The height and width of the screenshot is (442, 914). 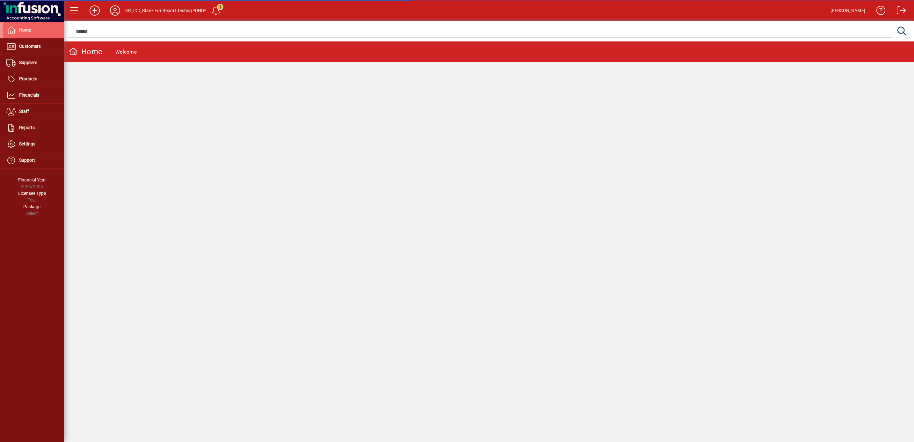 I want to click on a: Knowledge Base, so click(x=879, y=11).